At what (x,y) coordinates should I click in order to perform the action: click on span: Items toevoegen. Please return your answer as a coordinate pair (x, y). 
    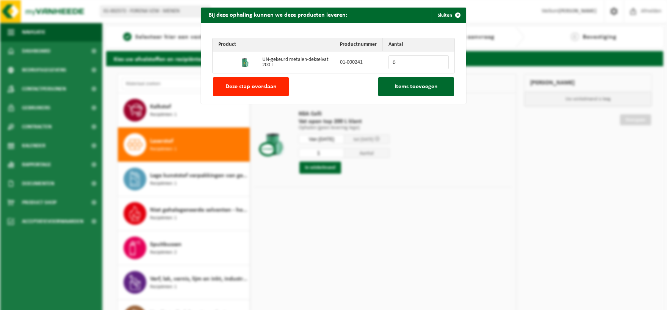
    Looking at the image, I should click on (416, 87).